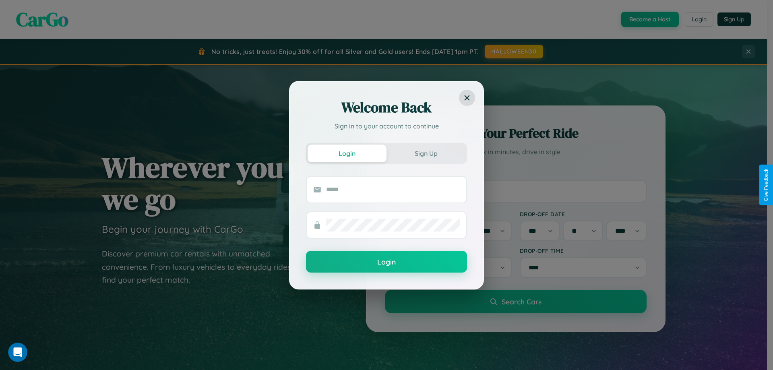  What do you see at coordinates (386, 126) in the screenshot?
I see `p: Sign in to your account to continue` at bounding box center [386, 126].